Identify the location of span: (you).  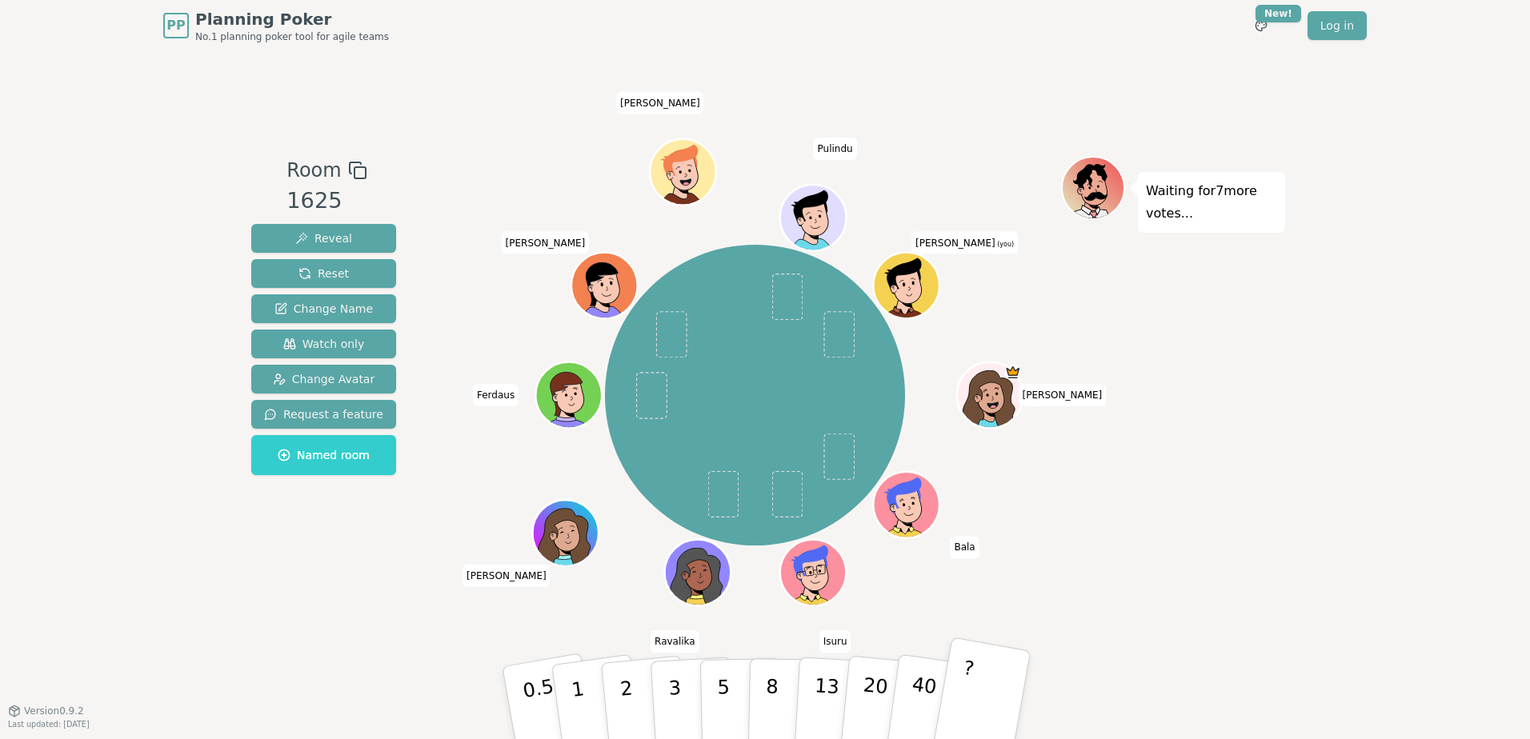
(1005, 244).